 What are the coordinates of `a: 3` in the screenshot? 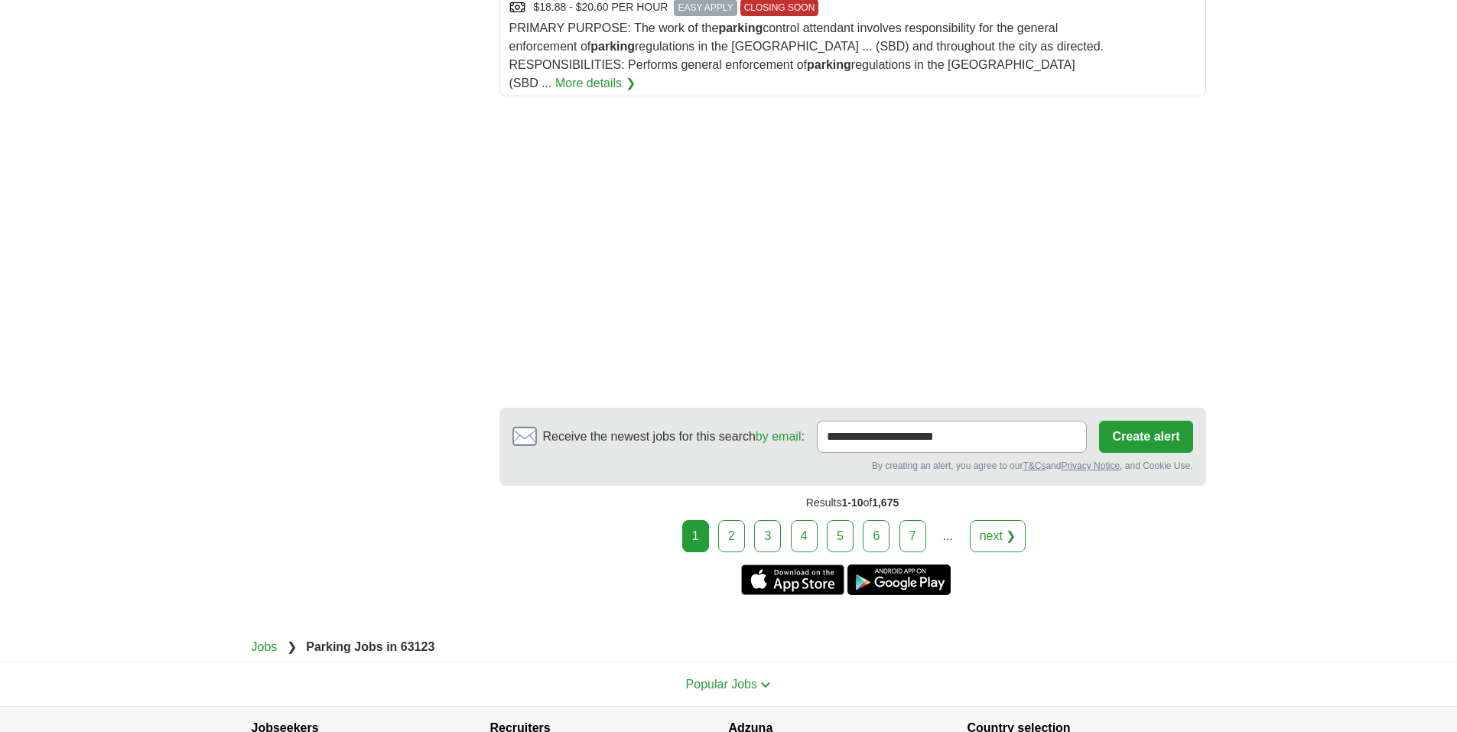 It's located at (767, 536).